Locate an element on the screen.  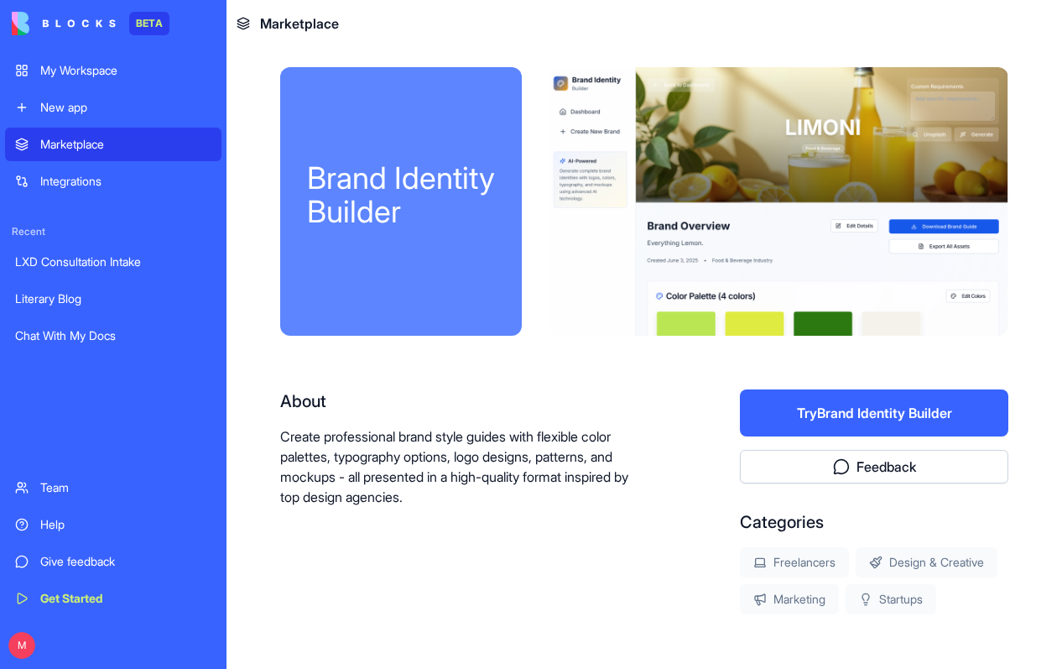
div: My Workspace is located at coordinates (126, 70).